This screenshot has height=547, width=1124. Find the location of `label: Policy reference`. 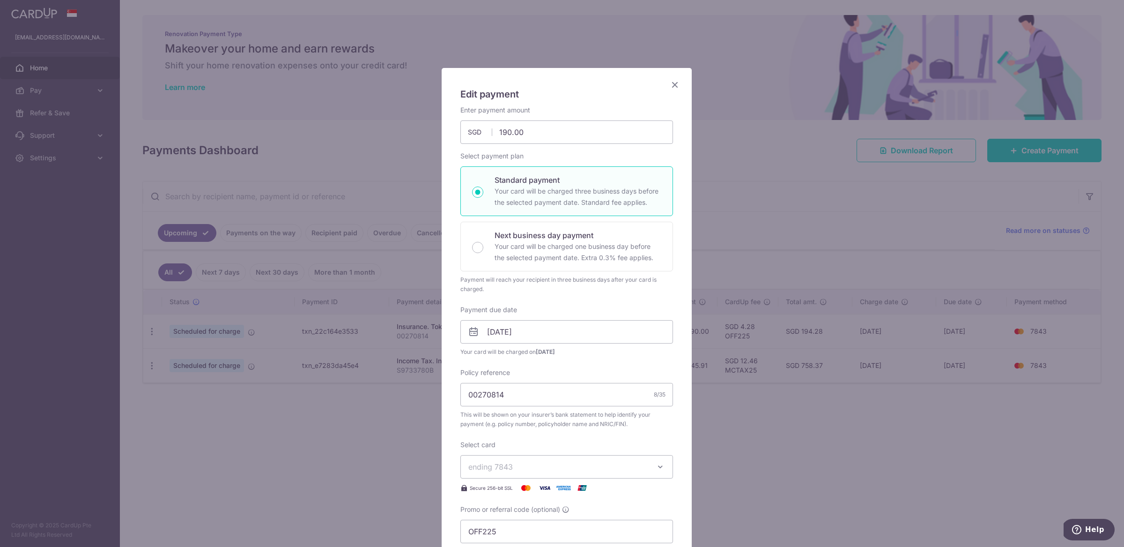

label: Policy reference is located at coordinates (485, 372).